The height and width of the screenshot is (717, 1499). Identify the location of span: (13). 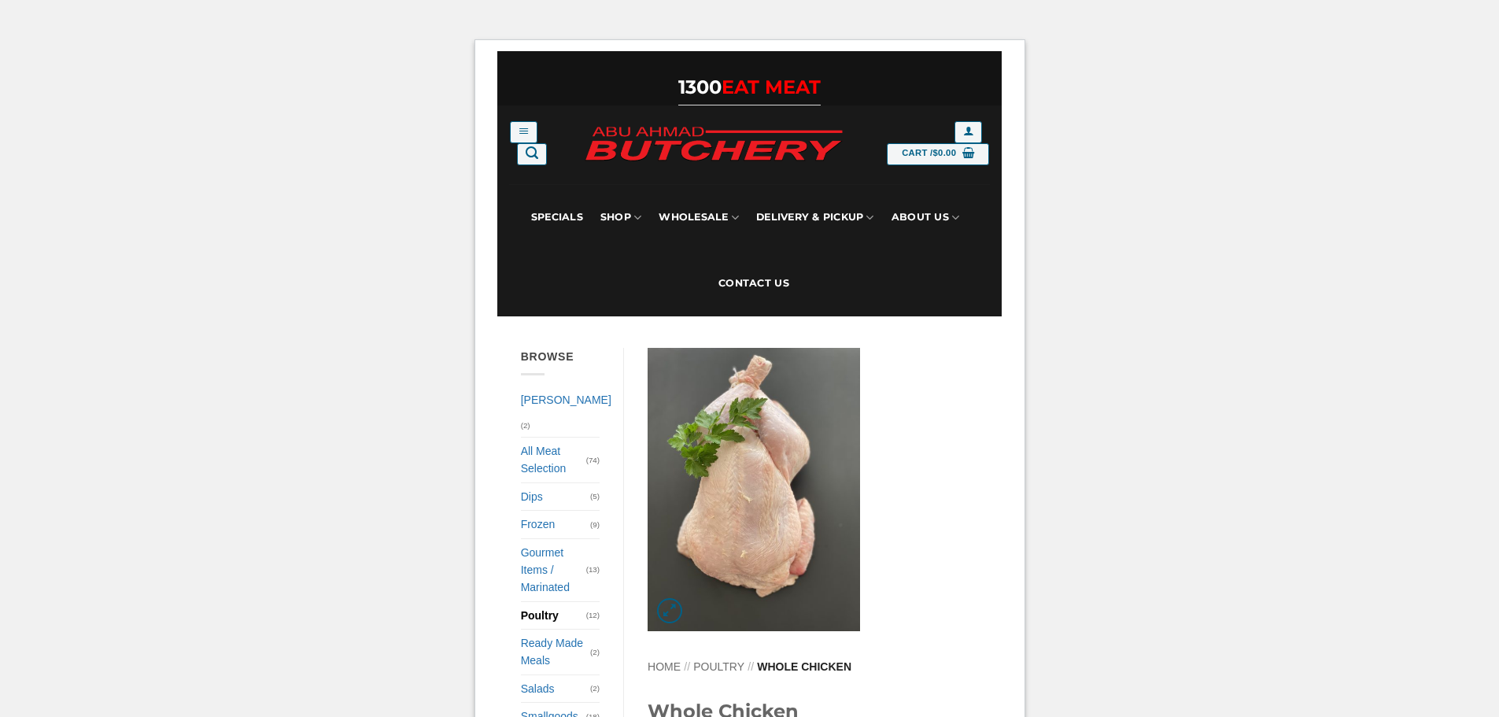
(592, 569).